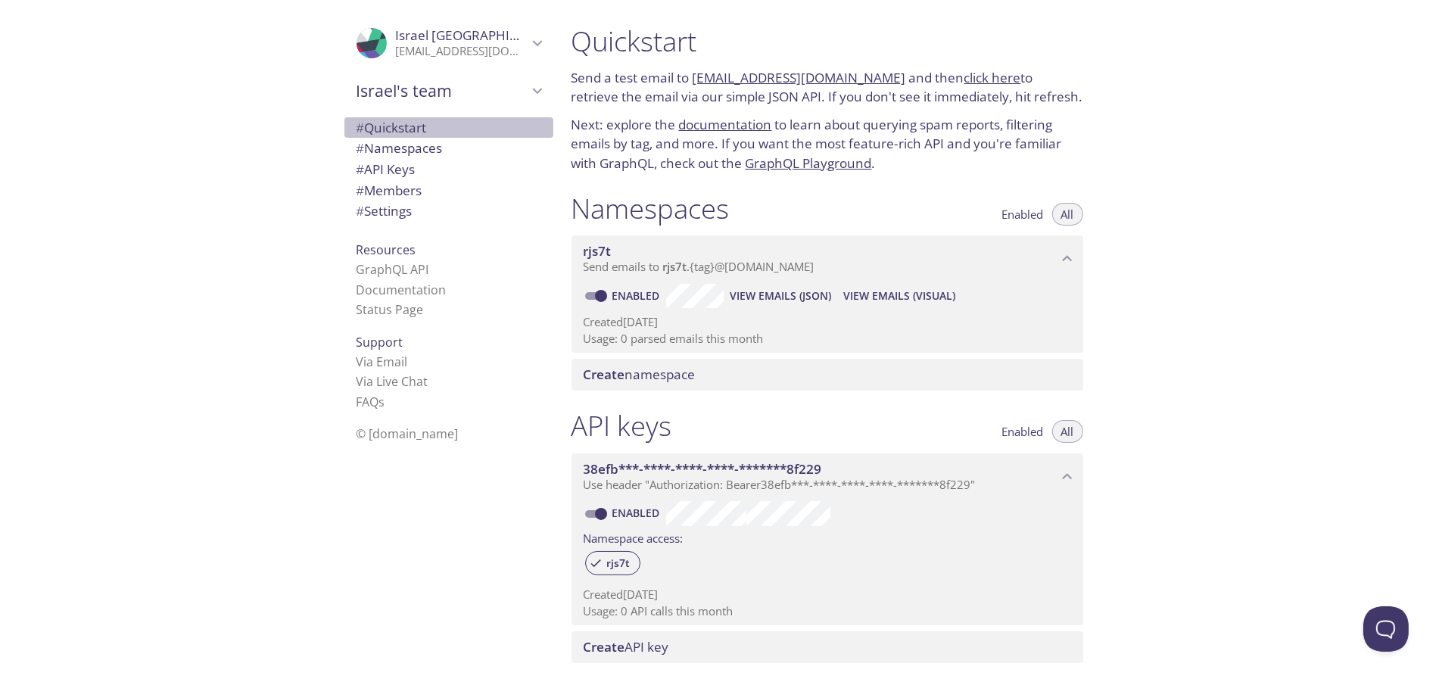 Image resolution: width=1439 pixels, height=682 pixels. I want to click on a: Via Email, so click(382, 362).